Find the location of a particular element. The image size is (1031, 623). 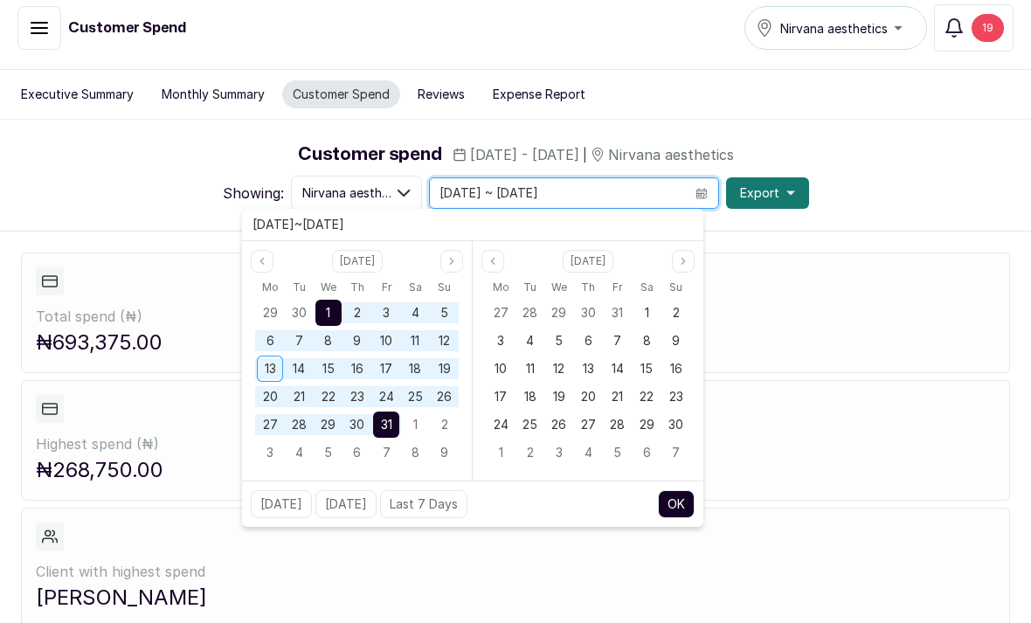

div: 15 Oct 2025 is located at coordinates (328, 369).